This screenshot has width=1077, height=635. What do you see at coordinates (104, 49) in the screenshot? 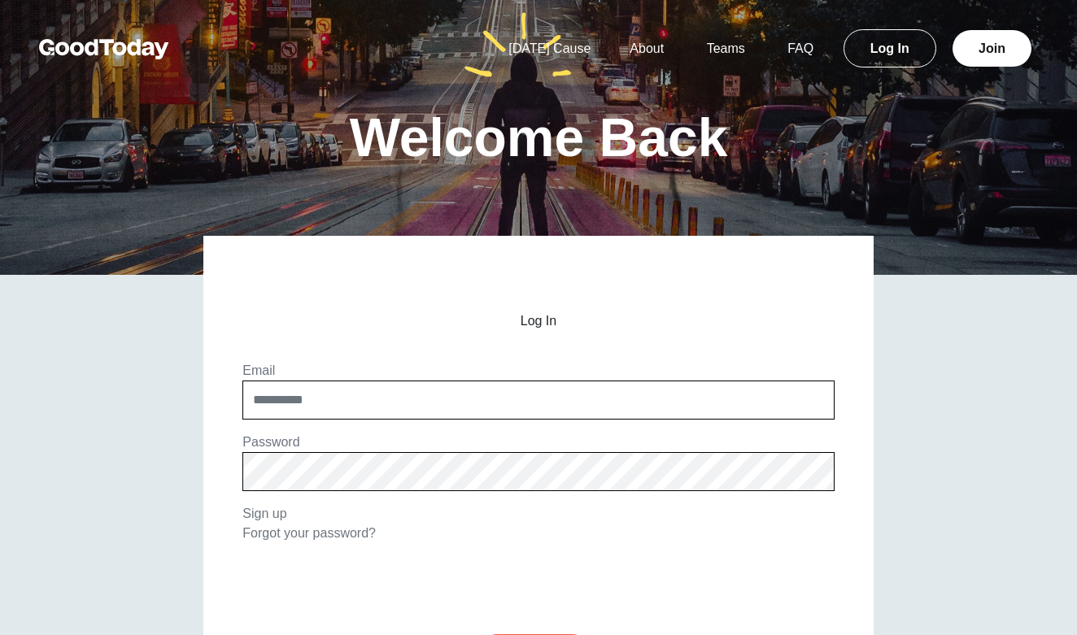
I see `img: GoodToday` at bounding box center [104, 49].